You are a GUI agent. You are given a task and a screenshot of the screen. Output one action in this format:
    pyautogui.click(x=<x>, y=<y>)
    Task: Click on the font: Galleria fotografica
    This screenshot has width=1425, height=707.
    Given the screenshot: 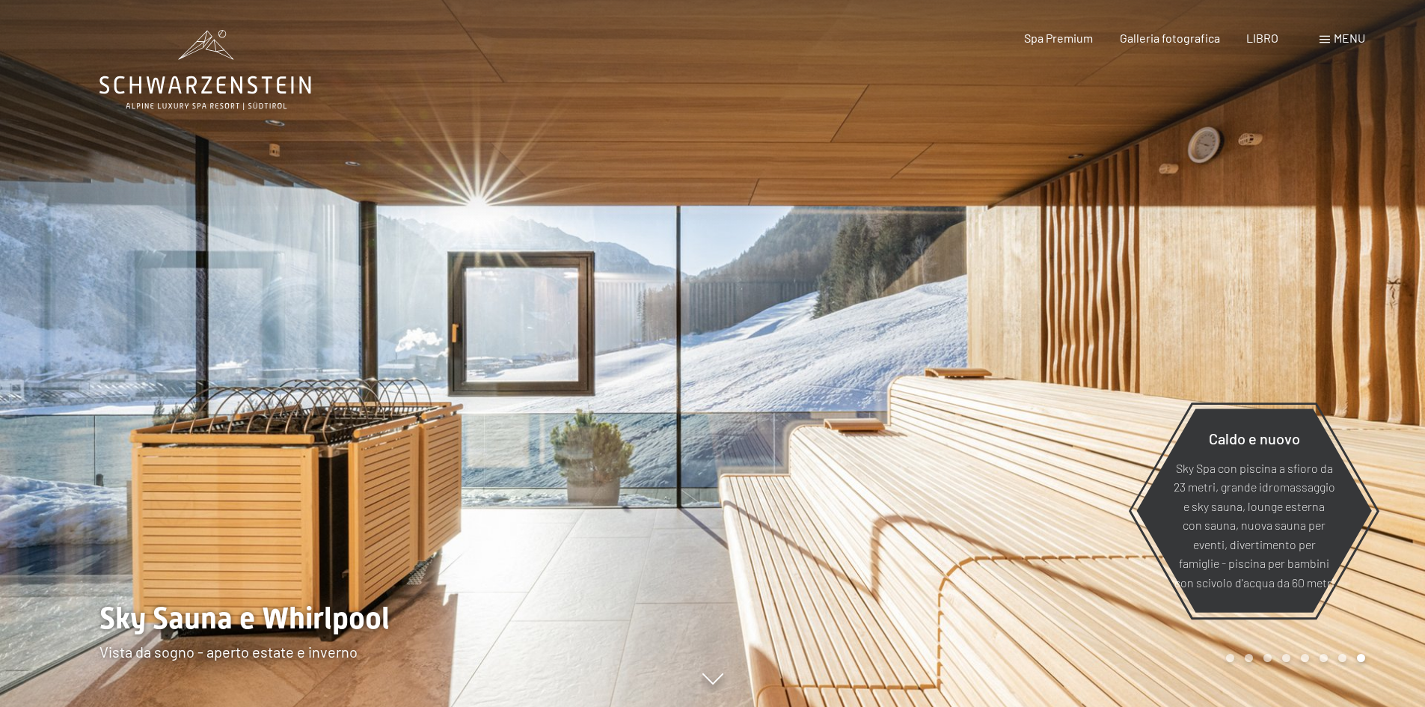 What is the action you would take?
    pyautogui.click(x=1170, y=37)
    